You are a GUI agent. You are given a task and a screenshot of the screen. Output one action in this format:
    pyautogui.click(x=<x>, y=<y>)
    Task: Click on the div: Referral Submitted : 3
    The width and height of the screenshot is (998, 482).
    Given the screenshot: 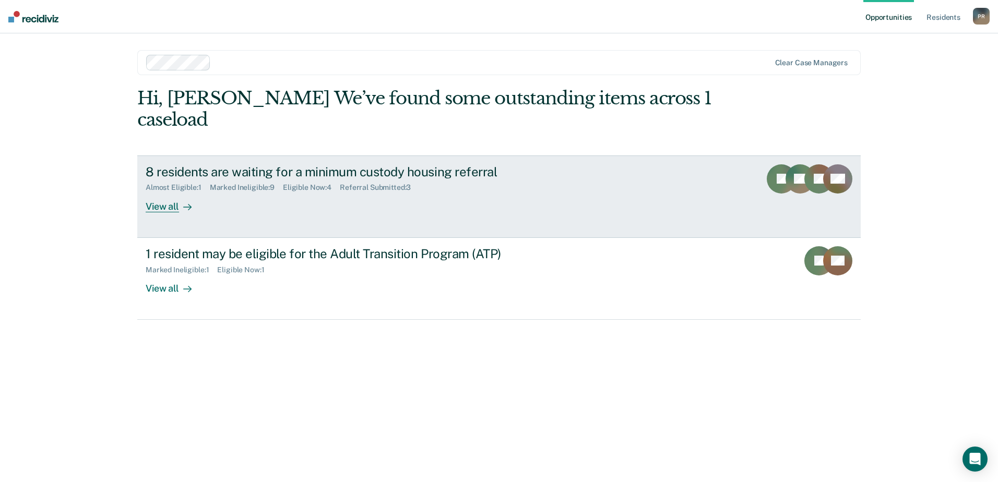 What is the action you would take?
    pyautogui.click(x=380, y=187)
    